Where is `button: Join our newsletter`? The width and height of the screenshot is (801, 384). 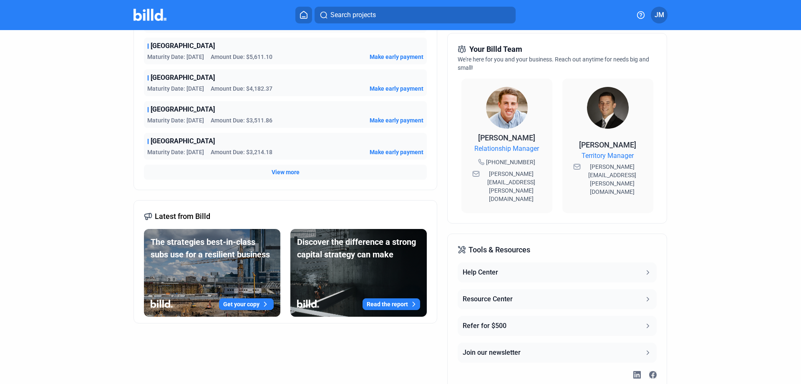
button: Join our newsletter is located at coordinates (557, 352).